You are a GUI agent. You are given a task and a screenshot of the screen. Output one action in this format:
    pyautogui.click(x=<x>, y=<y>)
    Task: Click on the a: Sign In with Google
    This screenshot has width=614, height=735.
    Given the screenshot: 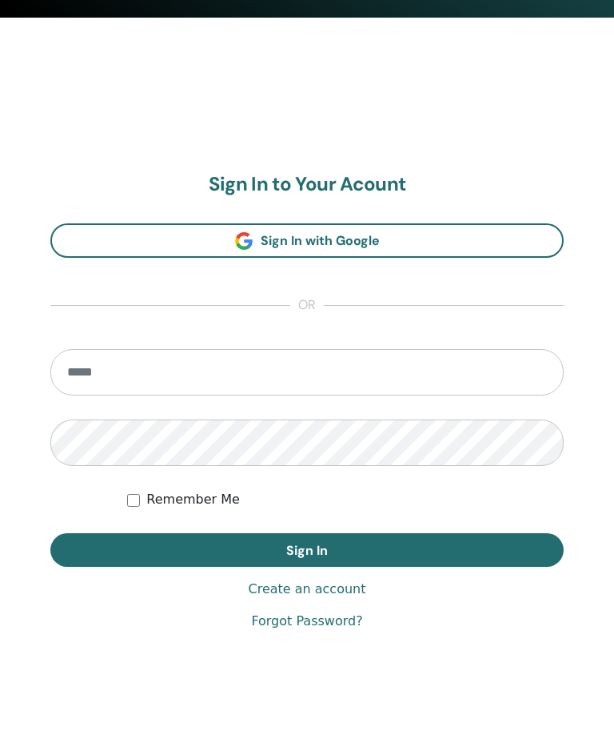 What is the action you would take?
    pyautogui.click(x=307, y=242)
    